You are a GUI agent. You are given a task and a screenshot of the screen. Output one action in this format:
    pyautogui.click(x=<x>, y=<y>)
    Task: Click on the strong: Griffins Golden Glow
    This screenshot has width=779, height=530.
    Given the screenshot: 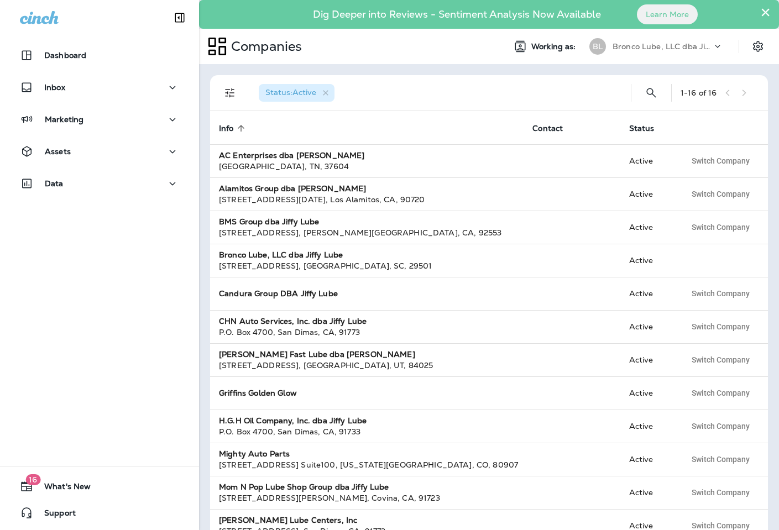 What is the action you would take?
    pyautogui.click(x=258, y=393)
    